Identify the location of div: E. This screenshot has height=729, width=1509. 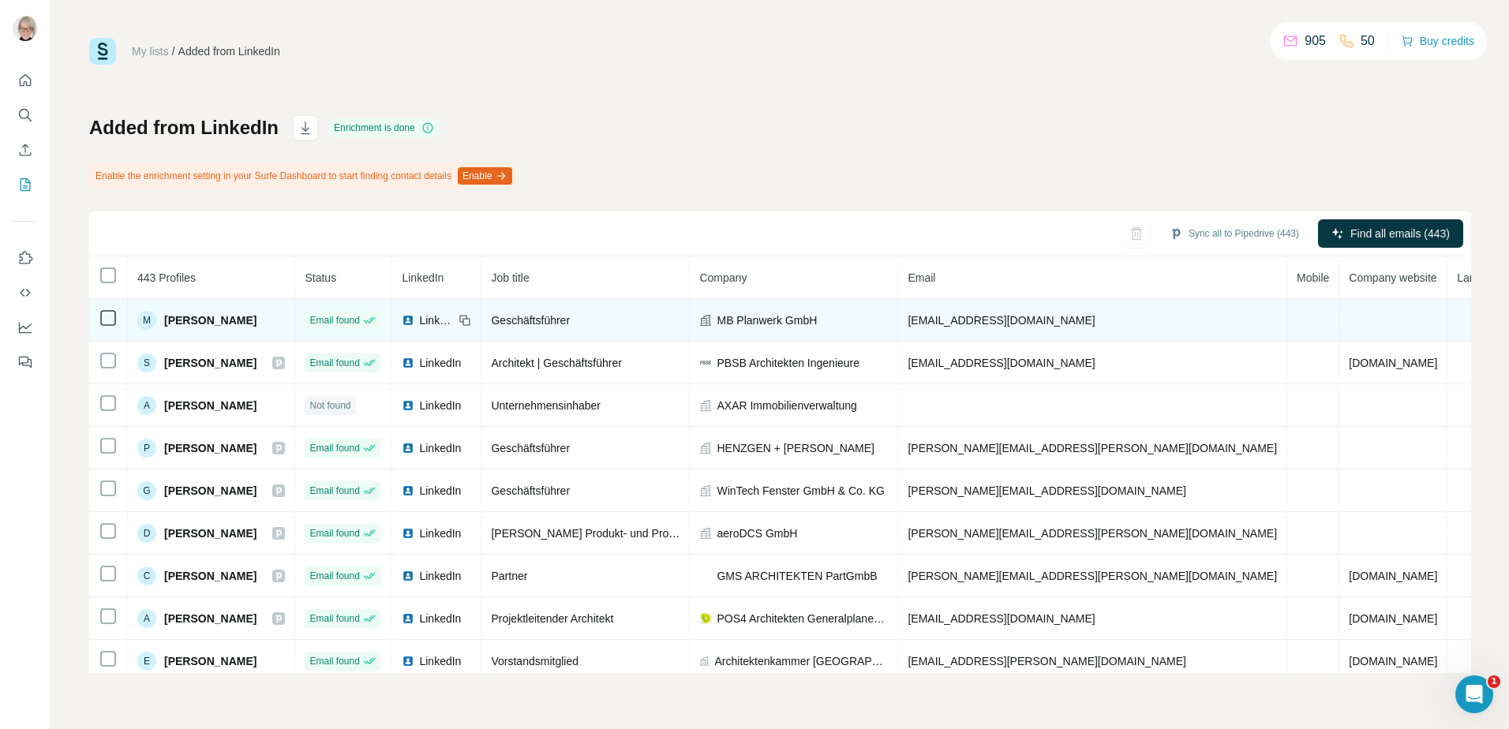
(147, 661).